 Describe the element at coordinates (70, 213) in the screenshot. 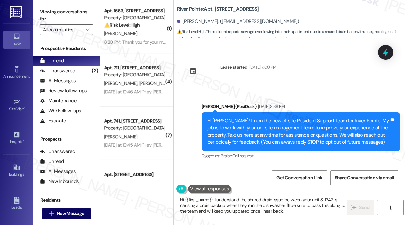

I see `span: New Message` at that location.